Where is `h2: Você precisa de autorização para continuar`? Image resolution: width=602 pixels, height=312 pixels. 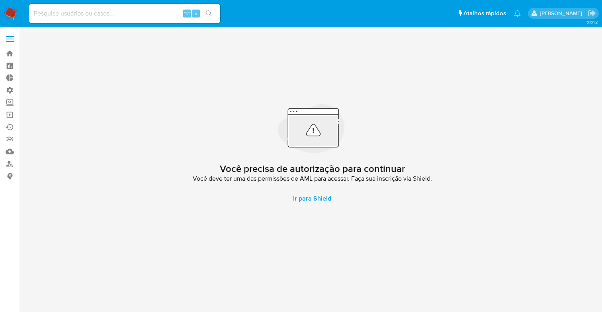 h2: Você precisa de autorização para continuar is located at coordinates (312, 169).